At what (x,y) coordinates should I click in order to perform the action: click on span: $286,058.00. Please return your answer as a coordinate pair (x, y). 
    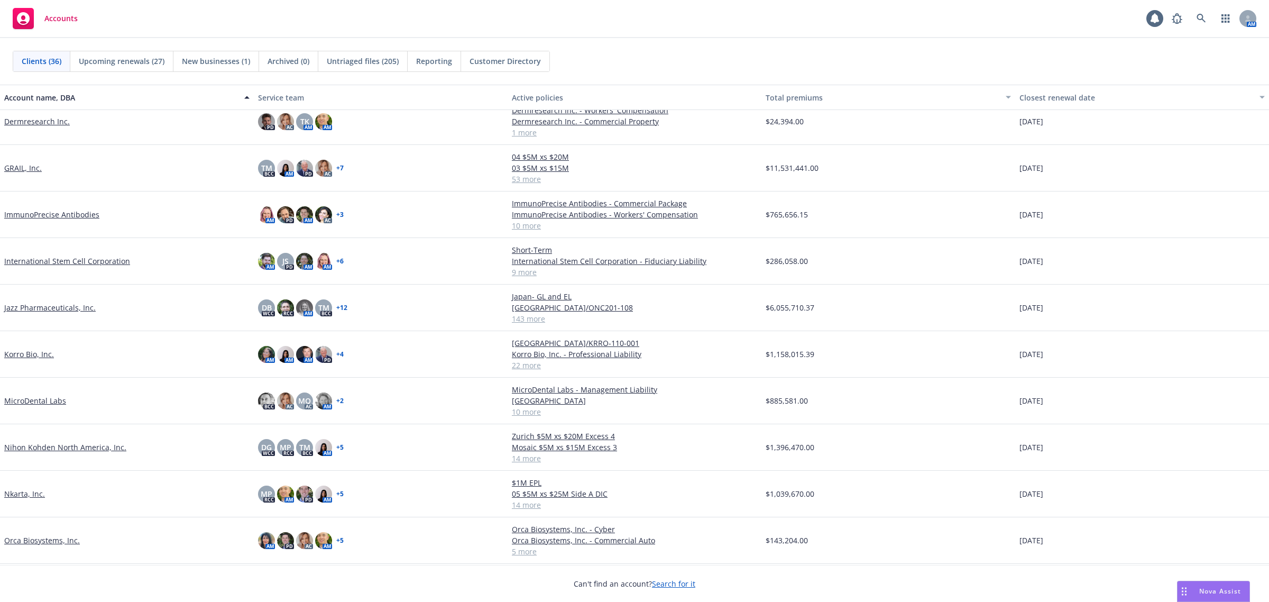
    Looking at the image, I should click on (787, 261).